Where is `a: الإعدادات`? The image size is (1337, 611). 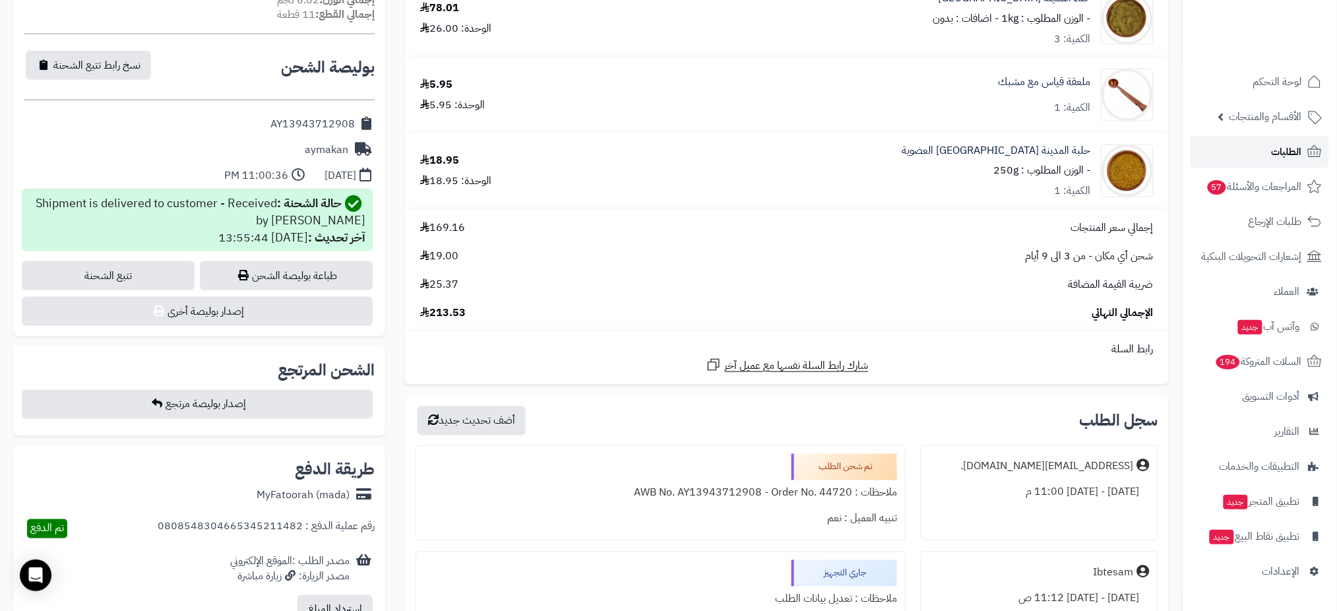 a: الإعدادات is located at coordinates (1260, 571).